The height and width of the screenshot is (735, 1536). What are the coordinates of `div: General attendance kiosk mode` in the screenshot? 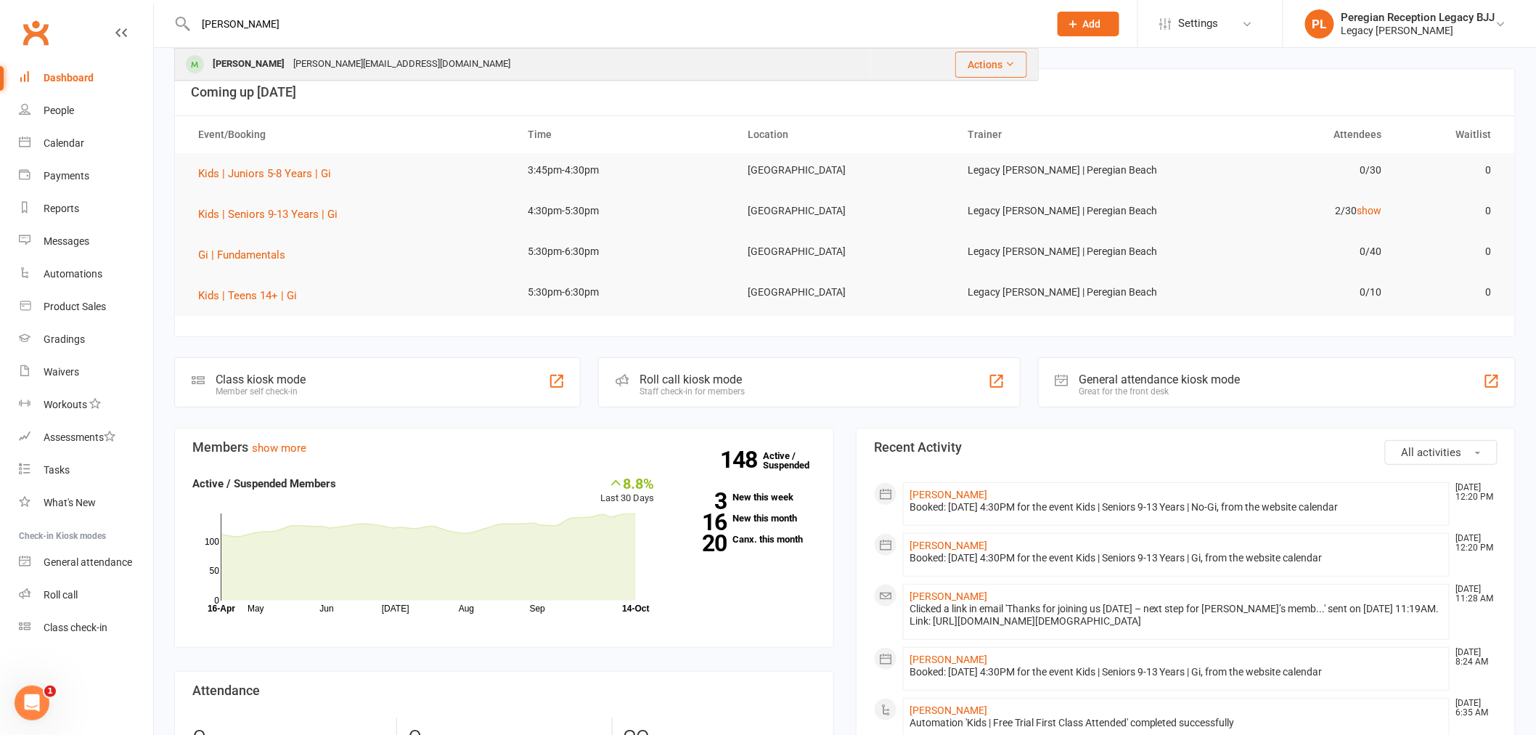 It's located at (1160, 379).